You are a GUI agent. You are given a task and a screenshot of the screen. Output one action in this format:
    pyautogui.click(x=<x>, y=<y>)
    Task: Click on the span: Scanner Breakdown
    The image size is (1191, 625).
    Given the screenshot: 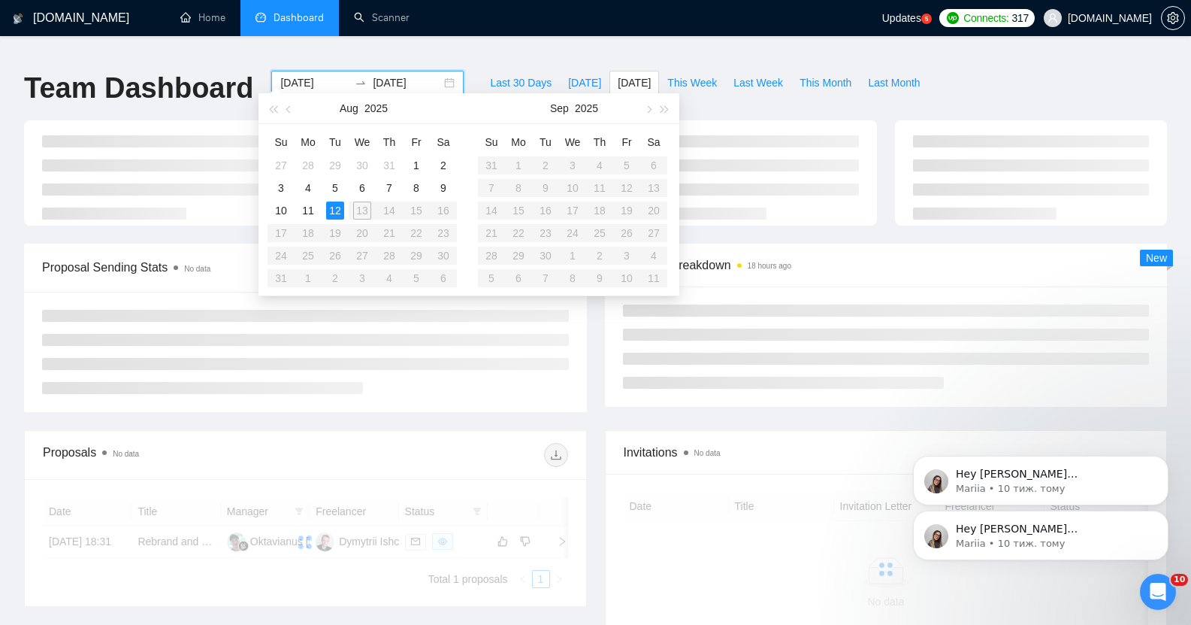 What is the action you would take?
    pyautogui.click(x=886, y=265)
    